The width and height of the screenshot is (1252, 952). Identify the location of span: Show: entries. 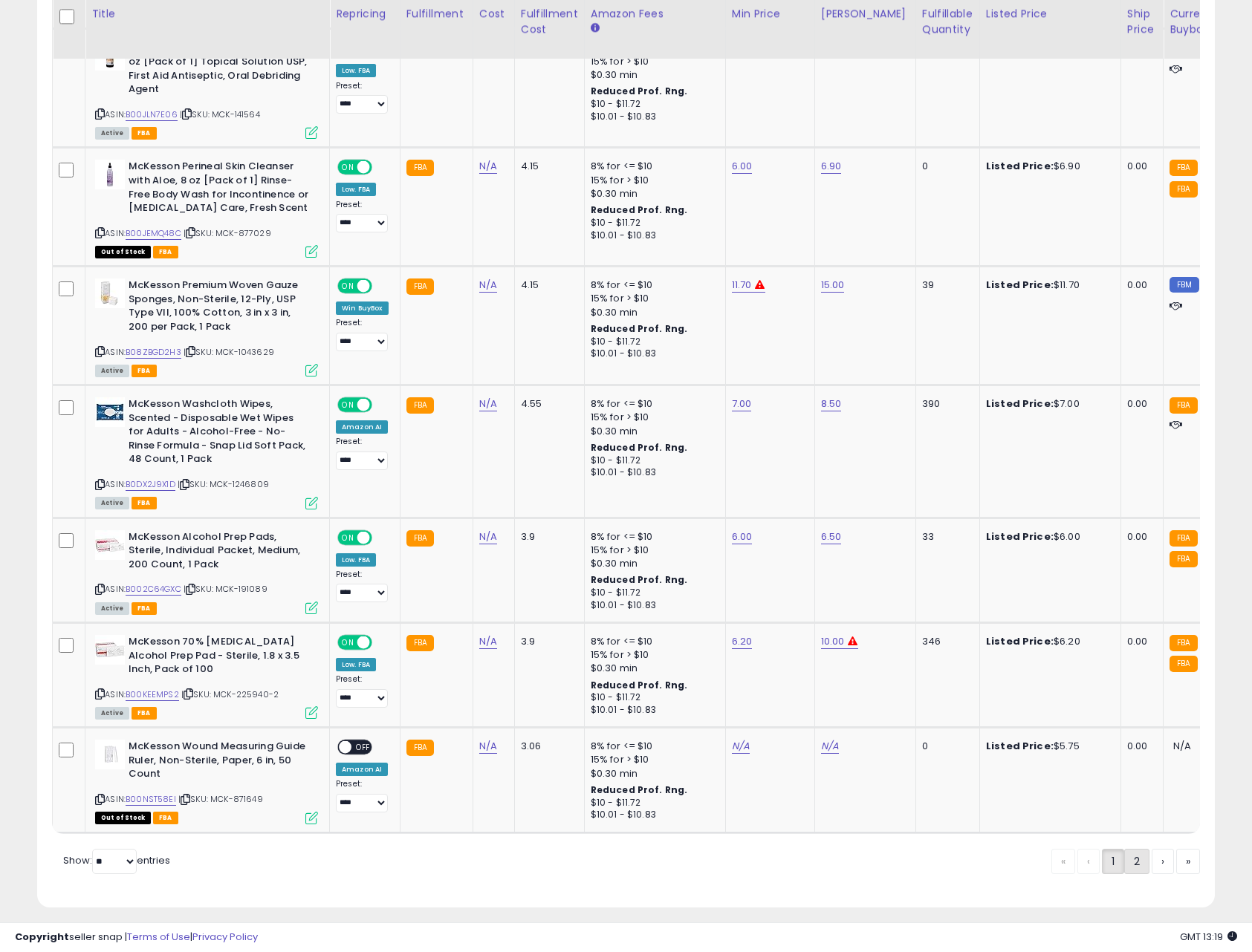
(117, 860).